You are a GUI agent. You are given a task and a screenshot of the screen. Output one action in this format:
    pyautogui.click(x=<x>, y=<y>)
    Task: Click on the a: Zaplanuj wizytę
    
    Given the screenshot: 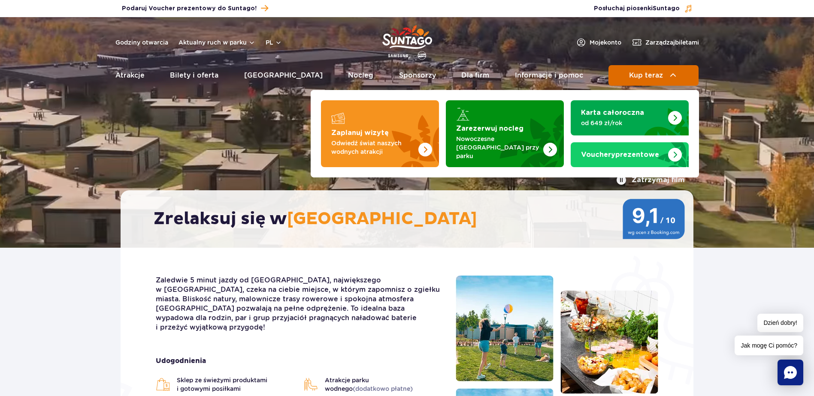 What is the action you would take?
    pyautogui.click(x=380, y=134)
    